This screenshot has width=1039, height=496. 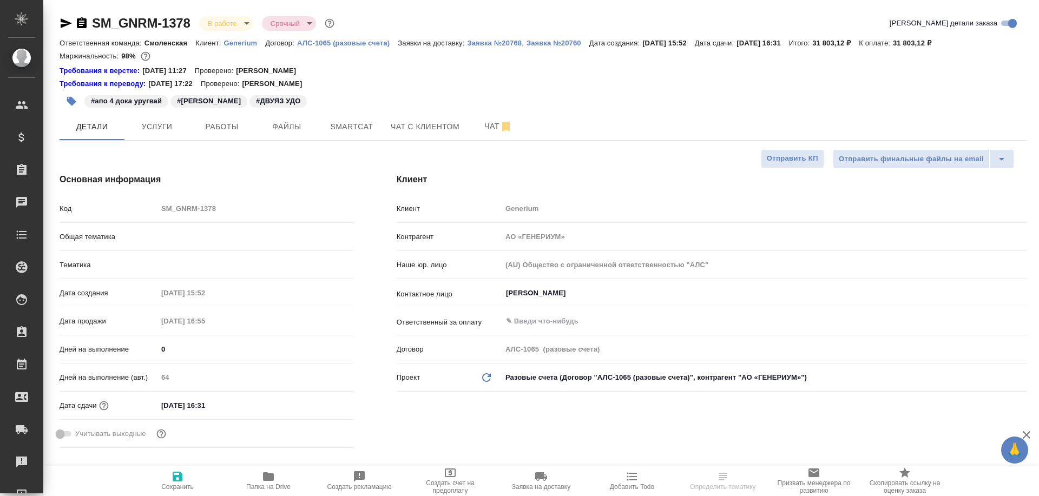 I want to click on span: Добавить Todo, so click(x=632, y=487).